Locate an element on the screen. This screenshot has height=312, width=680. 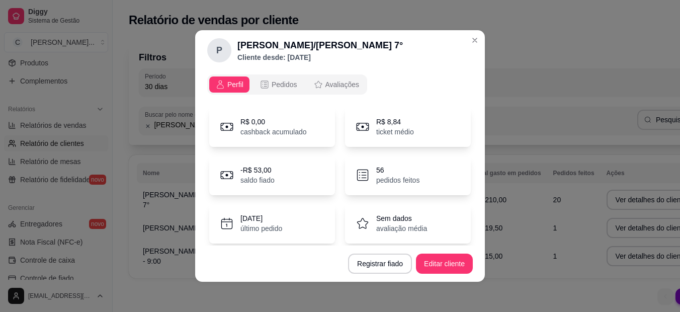
span: Avaliações is located at coordinates (342, 84).